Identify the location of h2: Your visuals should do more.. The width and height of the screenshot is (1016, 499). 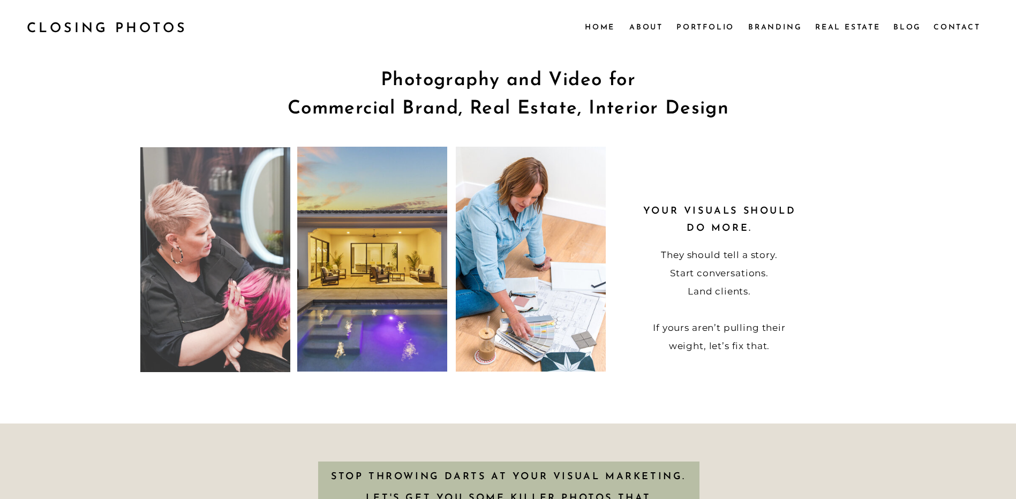
(720, 220).